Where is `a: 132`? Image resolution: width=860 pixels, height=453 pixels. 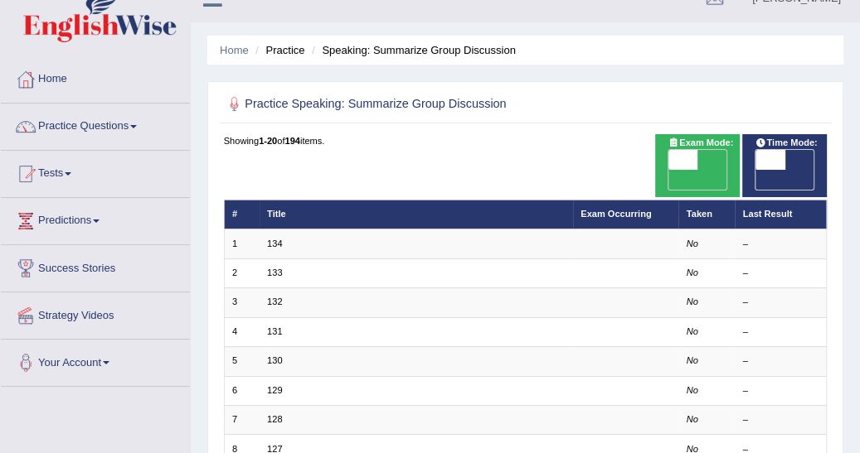 a: 132 is located at coordinates (274, 302).